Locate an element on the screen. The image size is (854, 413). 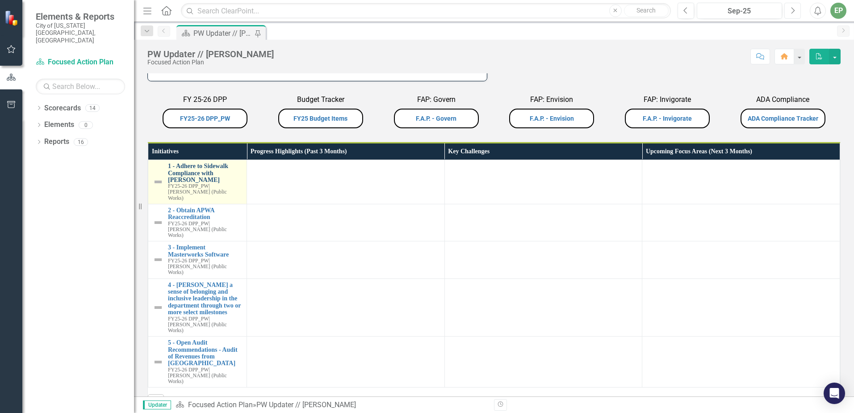
input: Search Below... is located at coordinates (80, 86).